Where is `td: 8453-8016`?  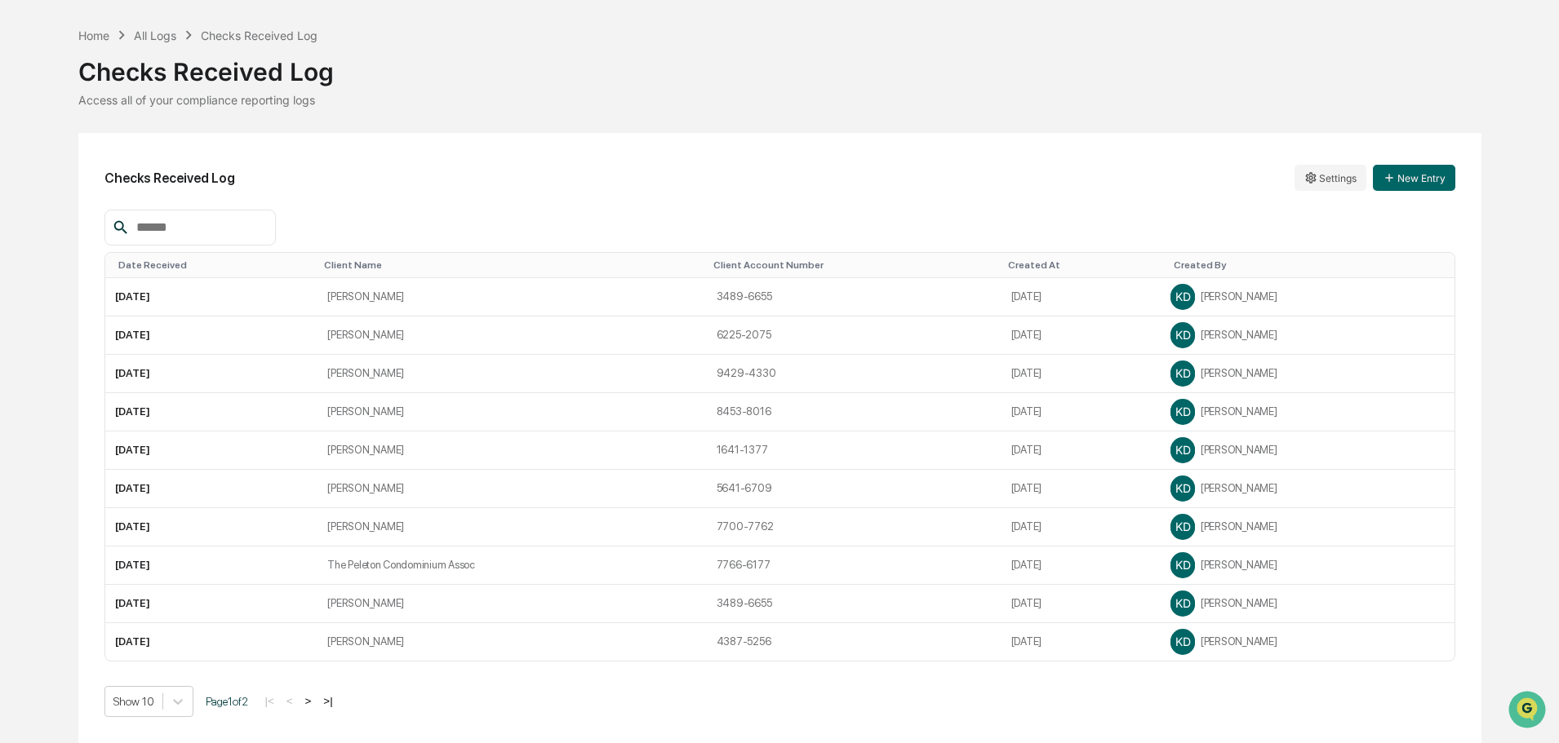 td: 8453-8016 is located at coordinates (854, 412).